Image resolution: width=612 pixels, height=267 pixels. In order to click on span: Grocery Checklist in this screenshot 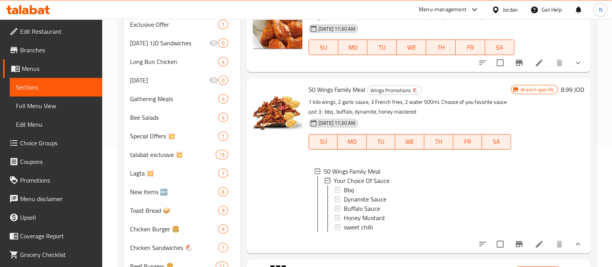, I will do `click(58, 254)`.